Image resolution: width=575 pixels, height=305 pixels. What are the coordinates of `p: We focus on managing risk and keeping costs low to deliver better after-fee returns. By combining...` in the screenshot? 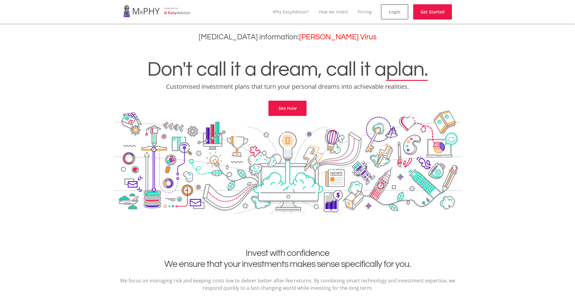 It's located at (288, 284).